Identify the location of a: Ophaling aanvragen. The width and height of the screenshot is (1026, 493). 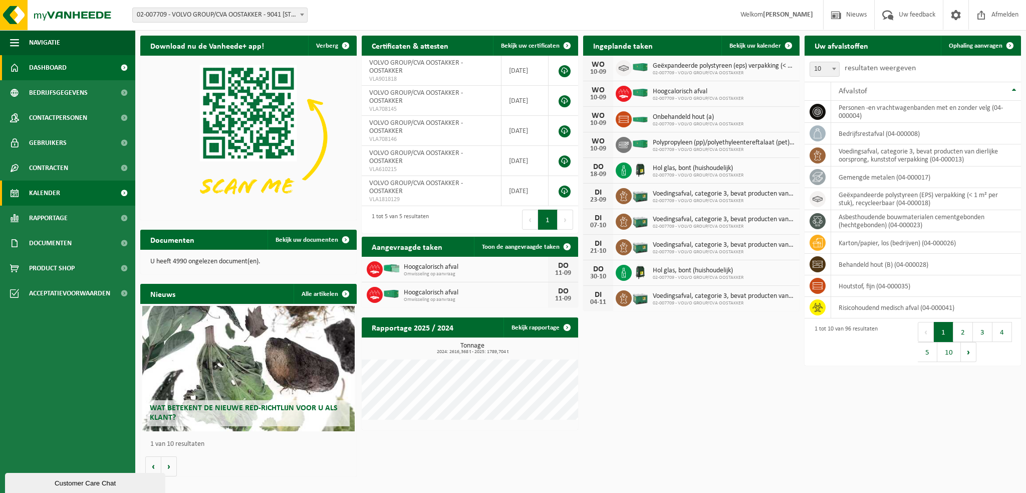
(981, 46).